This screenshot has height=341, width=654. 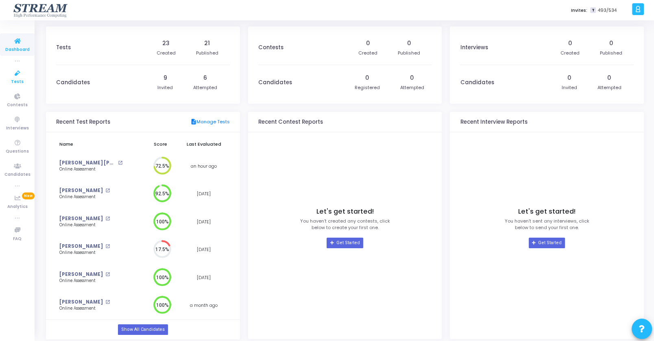 I want to click on span: Contests, so click(x=17, y=105).